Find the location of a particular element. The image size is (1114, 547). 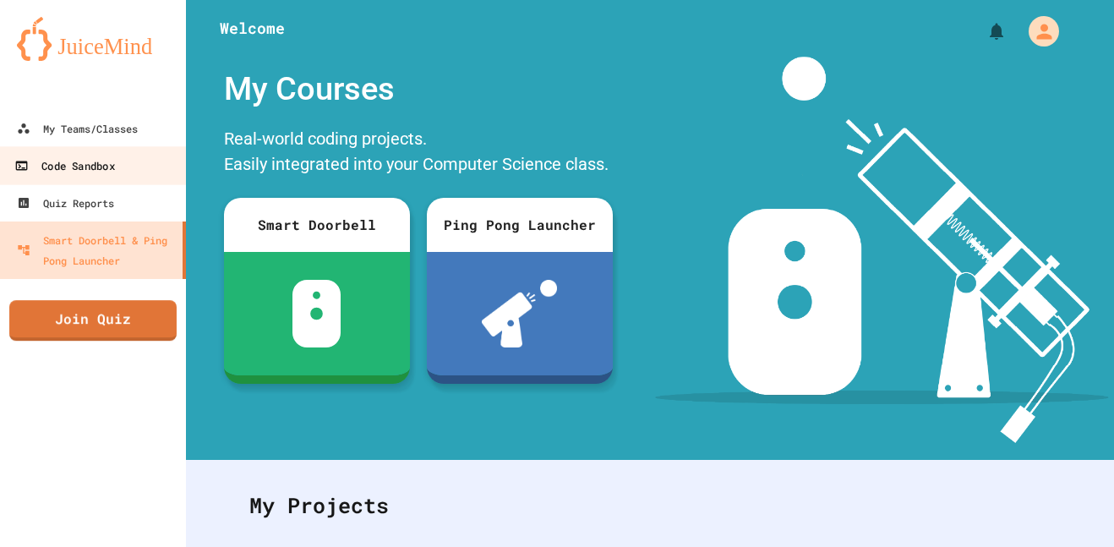

img: logo-orange.svg is located at coordinates (93, 39).